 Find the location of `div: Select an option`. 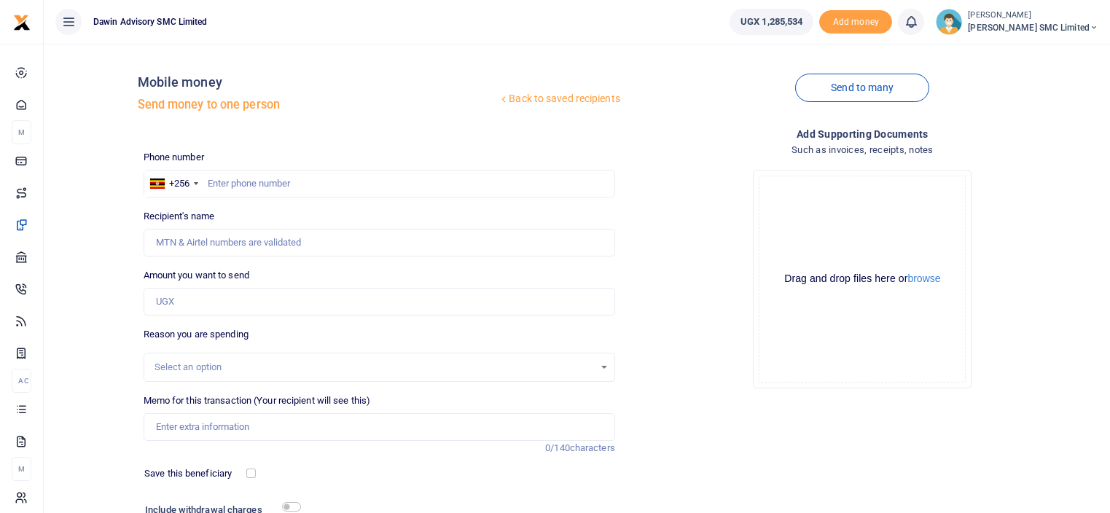

div: Select an option is located at coordinates (374, 367).